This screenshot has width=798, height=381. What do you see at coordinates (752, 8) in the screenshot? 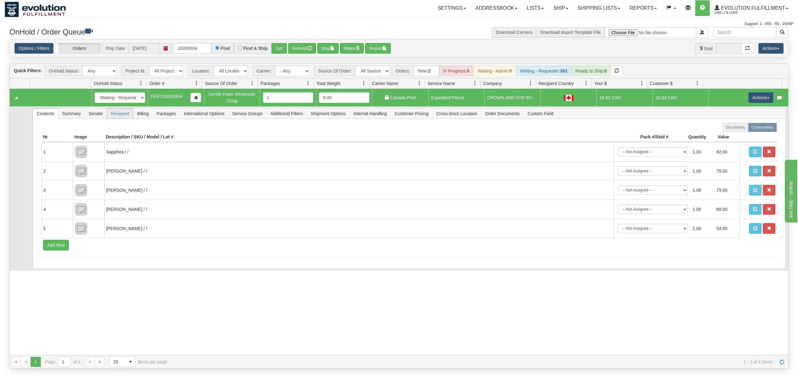
I see `span: Evolution Fulfillment` at bounding box center [752, 8].